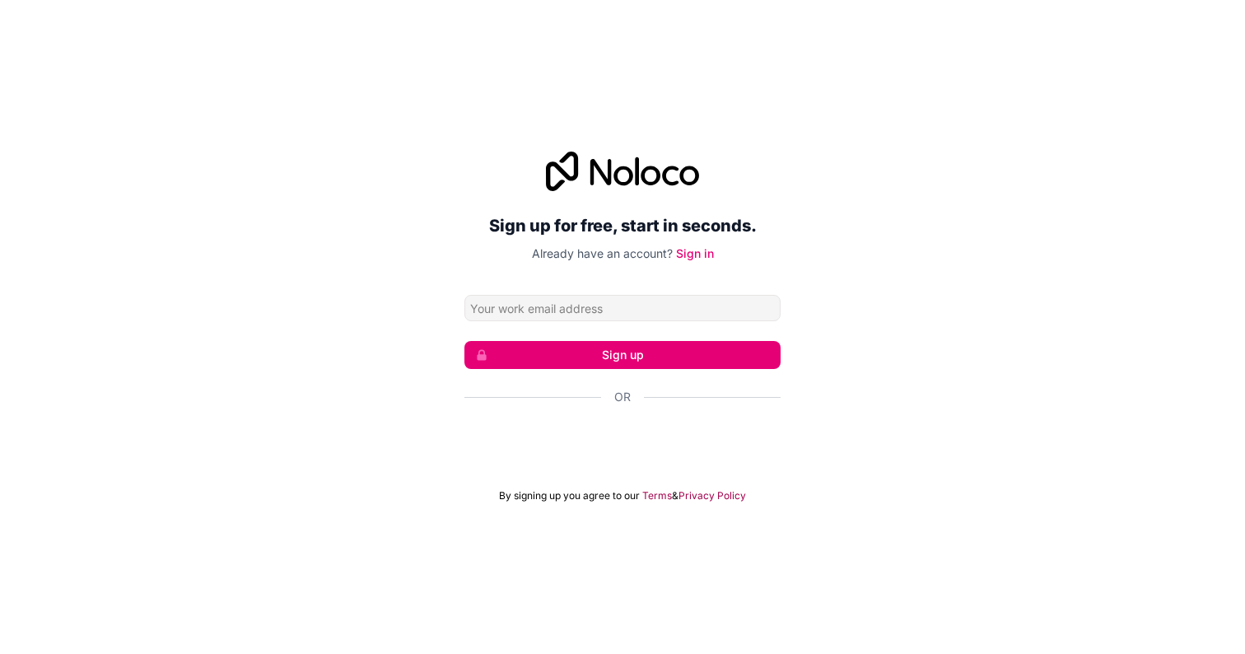 Image resolution: width=1245 pixels, height=654 pixels. Describe the element at coordinates (569, 496) in the screenshot. I see `span: By signing up you agree to our` at that location.